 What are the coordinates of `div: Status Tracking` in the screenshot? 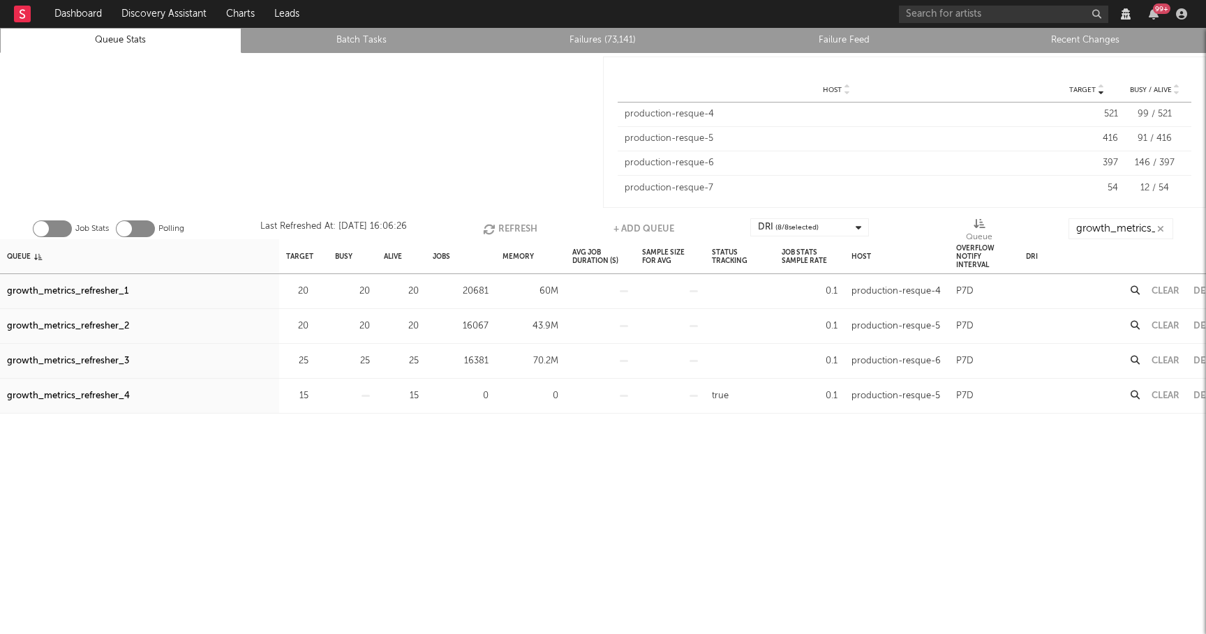 It's located at (740, 256).